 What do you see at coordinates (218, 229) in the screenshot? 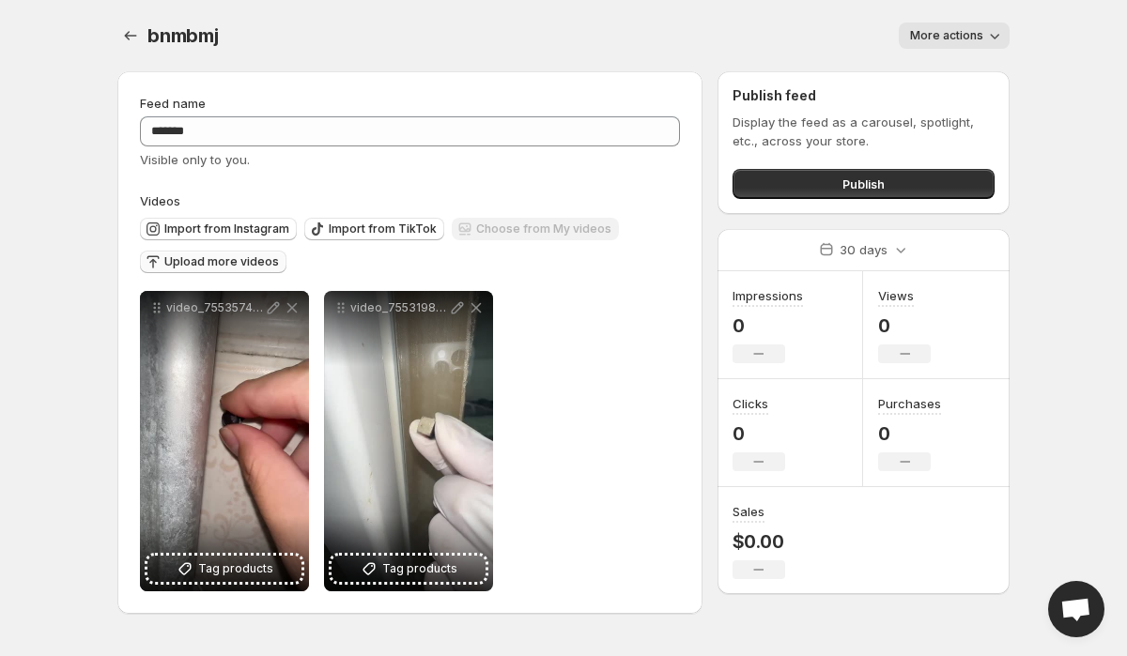
I see `button: Import from Instagram` at bounding box center [218, 229].